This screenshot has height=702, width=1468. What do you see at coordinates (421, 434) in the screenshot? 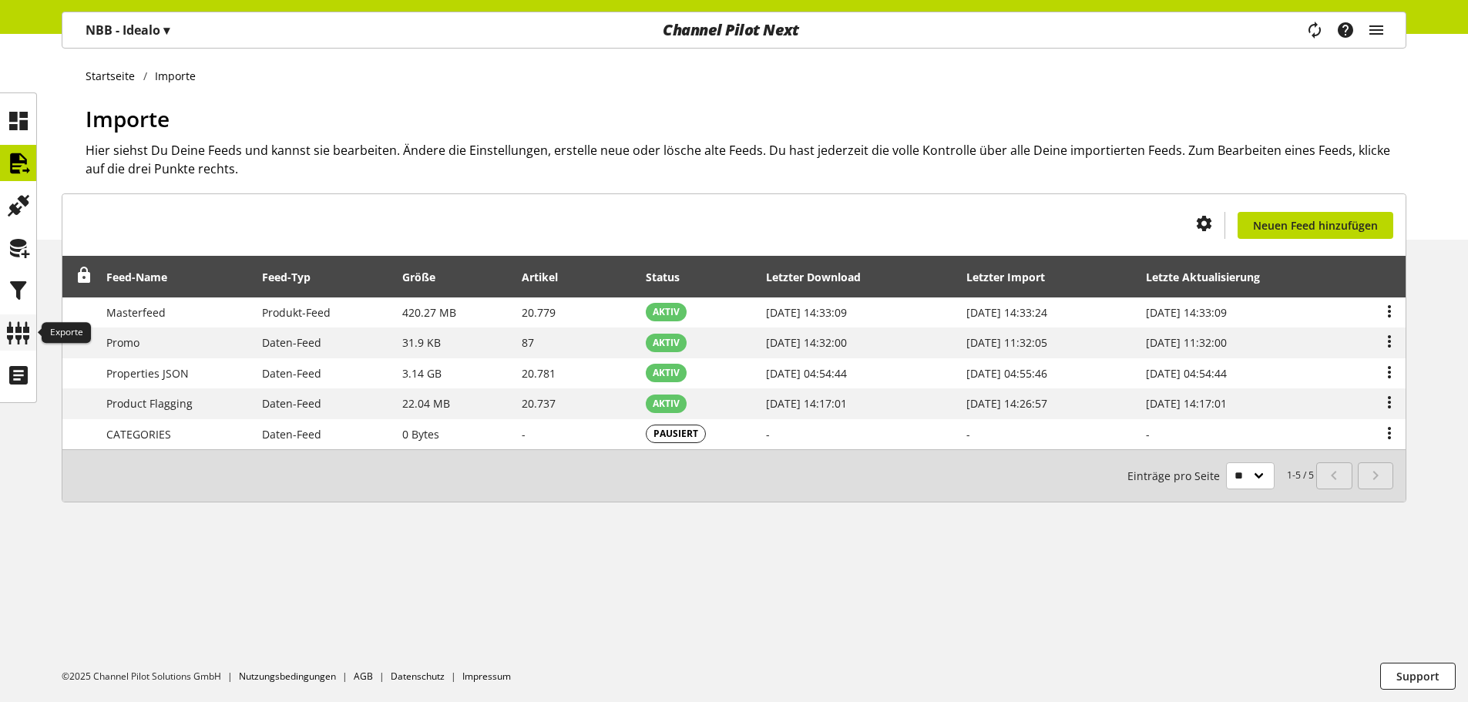
I see `span: 0 Bytes` at bounding box center [421, 434].